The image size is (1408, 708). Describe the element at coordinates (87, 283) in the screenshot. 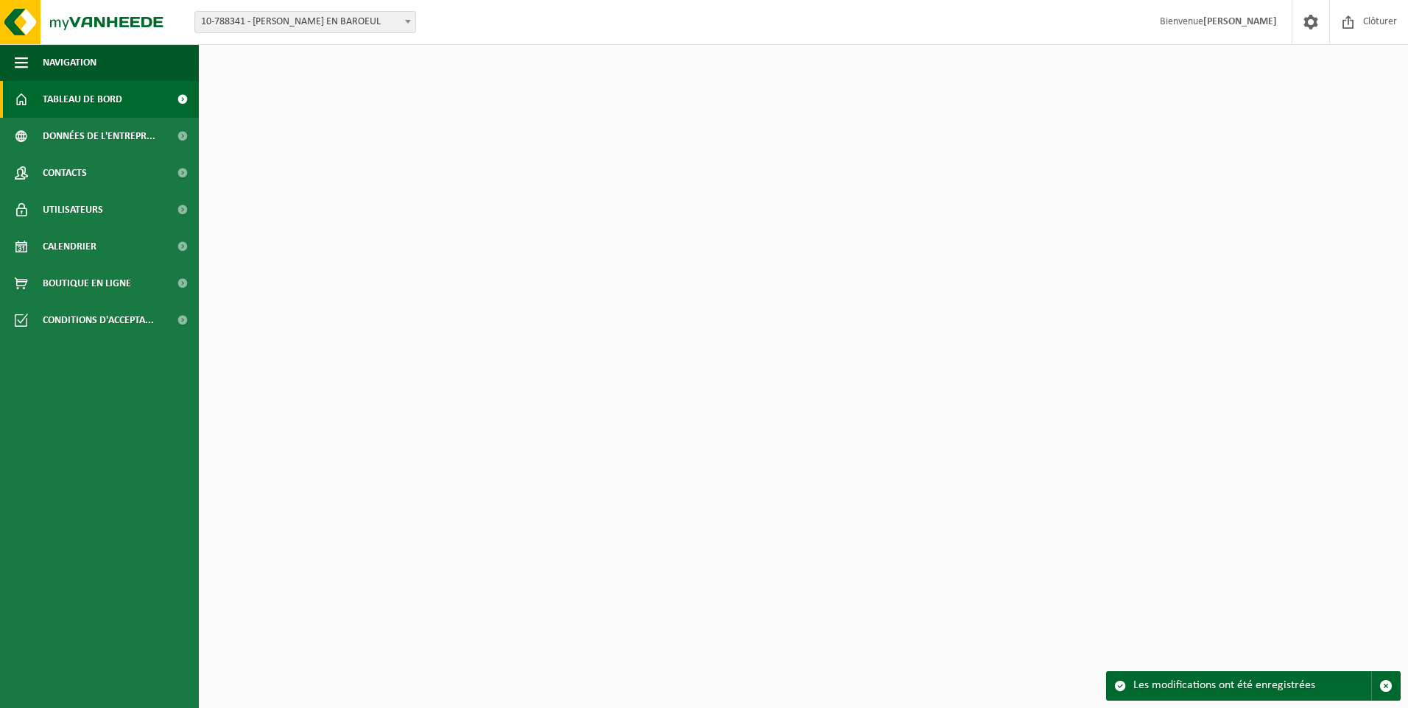

I see `span: Boutique en ligne` at that location.